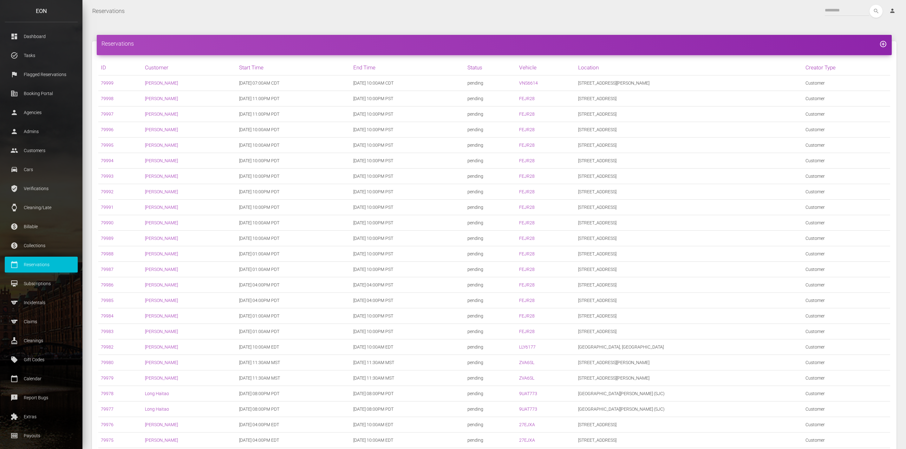 Image resolution: width=906 pixels, height=449 pixels. What do you see at coordinates (41, 132) in the screenshot?
I see `a: person Admins` at bounding box center [41, 132].